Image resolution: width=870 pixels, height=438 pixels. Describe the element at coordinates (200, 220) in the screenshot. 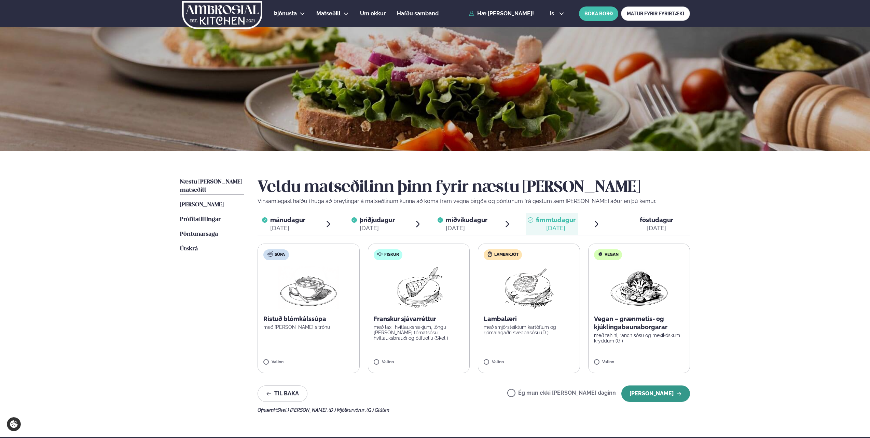

I see `a: Prófílstillingar` at that location.